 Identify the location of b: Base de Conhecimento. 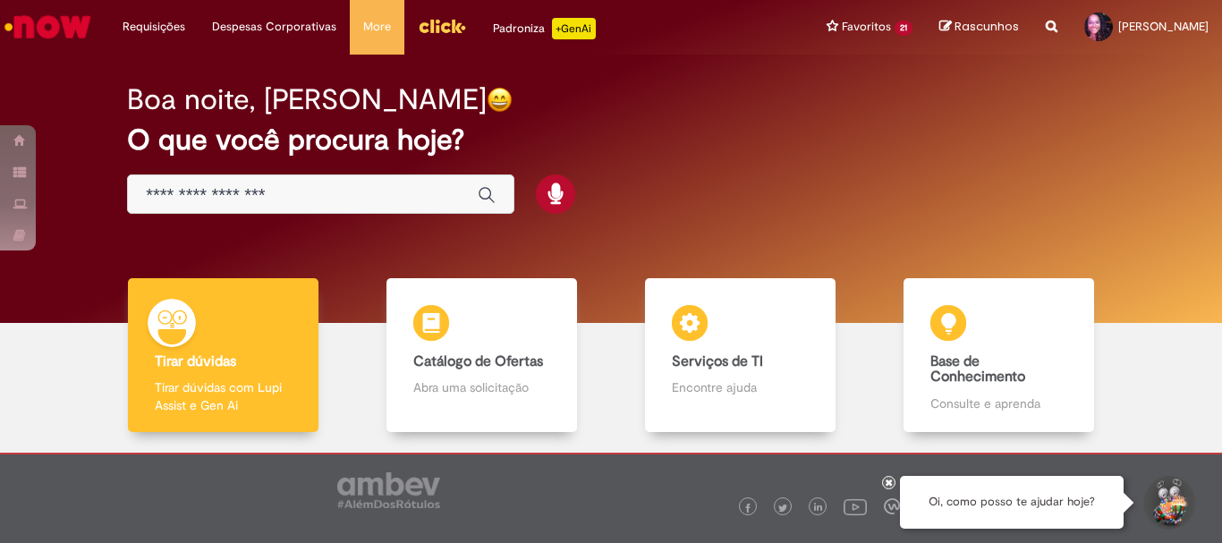
(978, 370).